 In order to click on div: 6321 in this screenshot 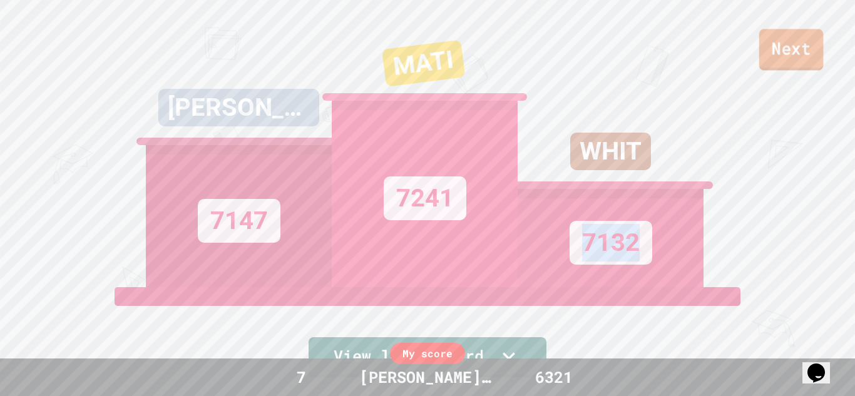, I will do `click(554, 378)`.